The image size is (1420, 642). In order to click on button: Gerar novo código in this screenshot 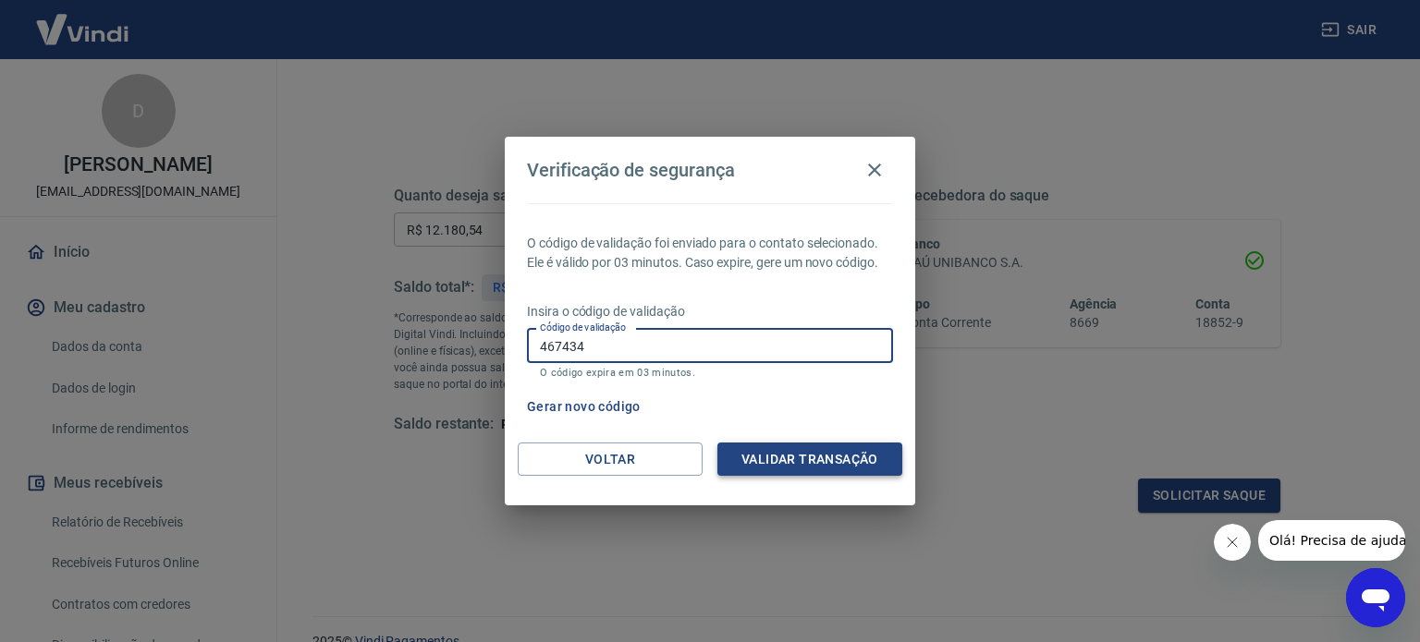, I will do `click(583, 407)`.